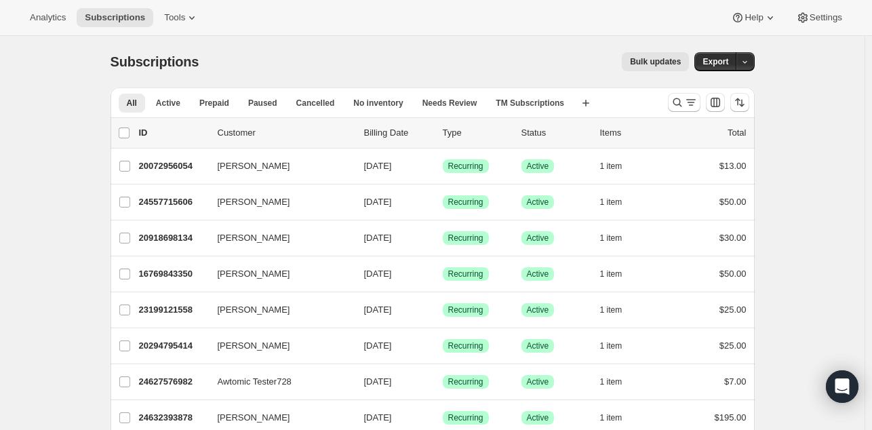 This screenshot has width=872, height=430. Describe the element at coordinates (715, 62) in the screenshot. I see `button: Export` at that location.